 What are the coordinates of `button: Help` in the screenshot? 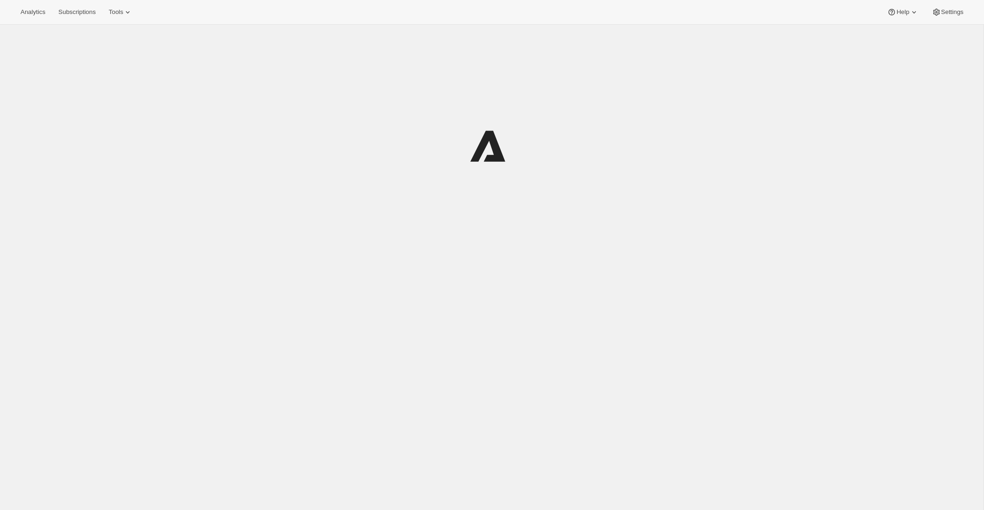 It's located at (902, 12).